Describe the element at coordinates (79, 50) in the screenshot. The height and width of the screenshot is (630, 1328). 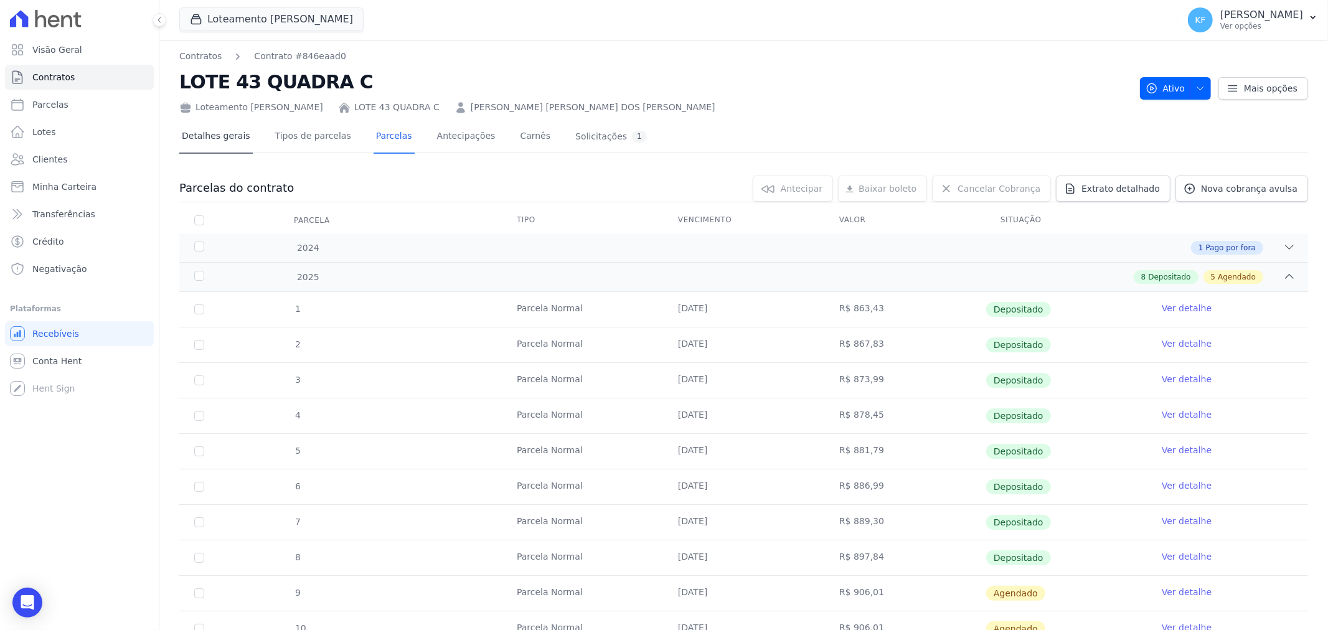
I see `a: Visão Geral` at that location.